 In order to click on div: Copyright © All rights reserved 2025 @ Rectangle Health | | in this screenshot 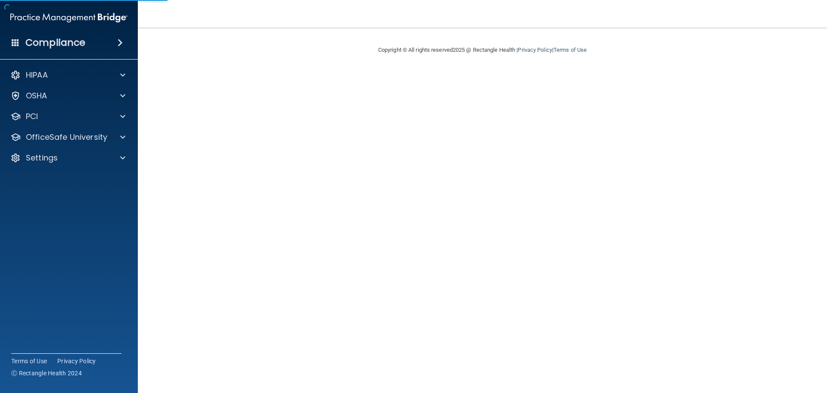, I will do `click(483, 50)`.